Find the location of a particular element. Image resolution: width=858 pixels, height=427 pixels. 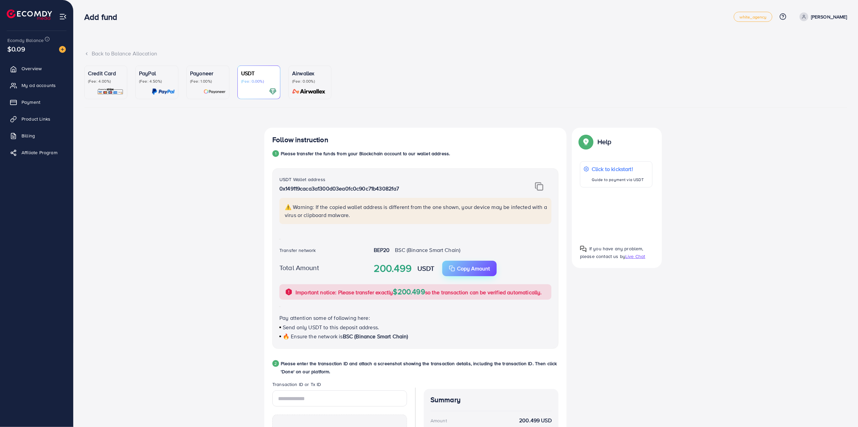

p: 0x149119caca3a1300d03ea0fc0c90c71b43082fa7 is located at coordinates (392, 188).